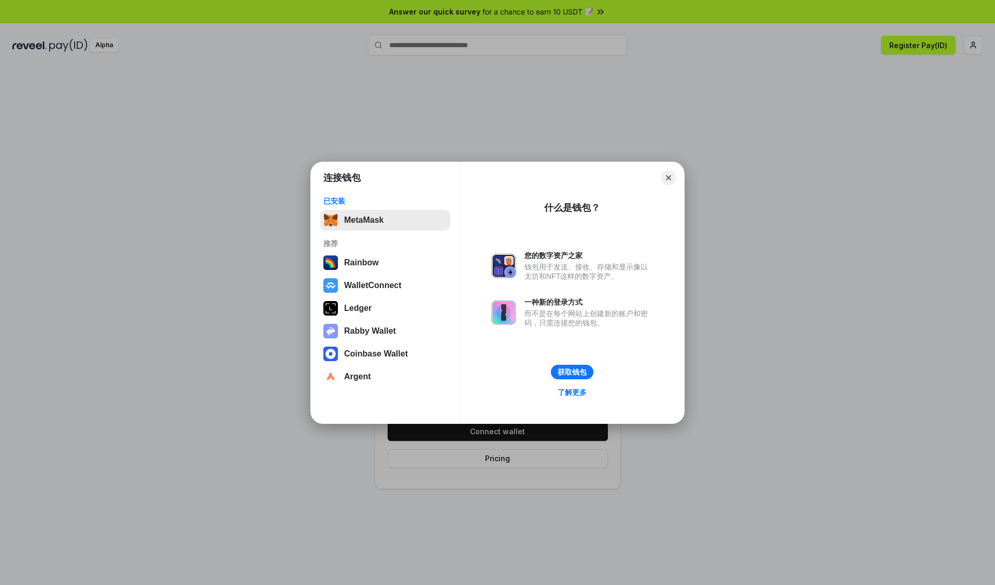  What do you see at coordinates (385, 331) in the screenshot?
I see `button: Rabby Wallet` at bounding box center [385, 331].